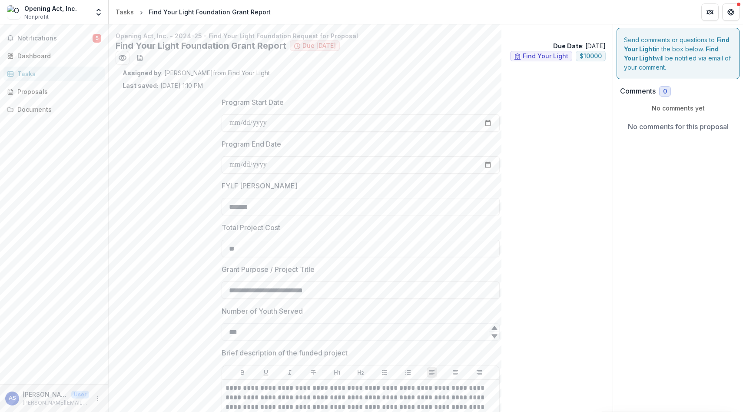  What do you see at coordinates (638, 91) in the screenshot?
I see `h2: Comments` at bounding box center [638, 91].